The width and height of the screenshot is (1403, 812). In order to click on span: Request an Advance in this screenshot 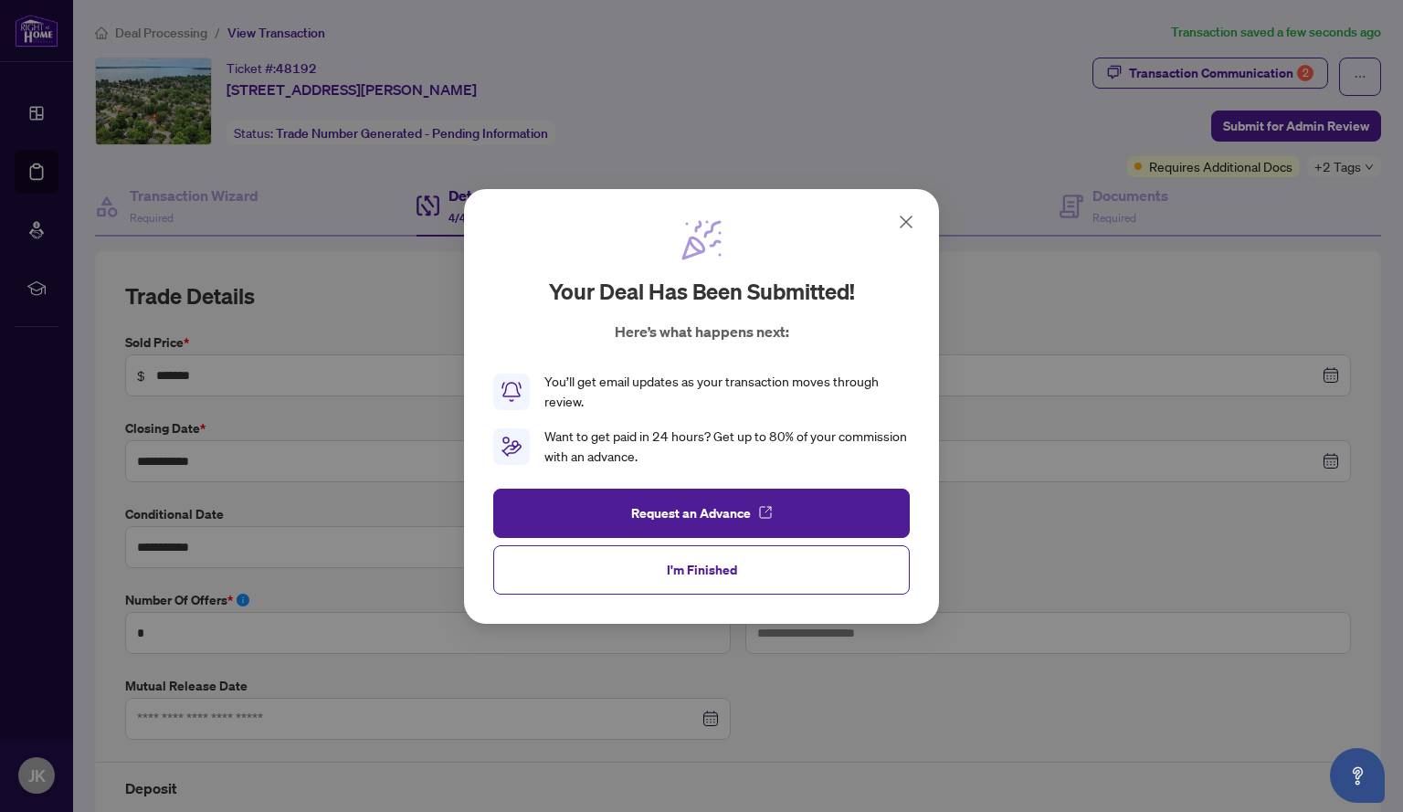, I will do `click(691, 512)`.